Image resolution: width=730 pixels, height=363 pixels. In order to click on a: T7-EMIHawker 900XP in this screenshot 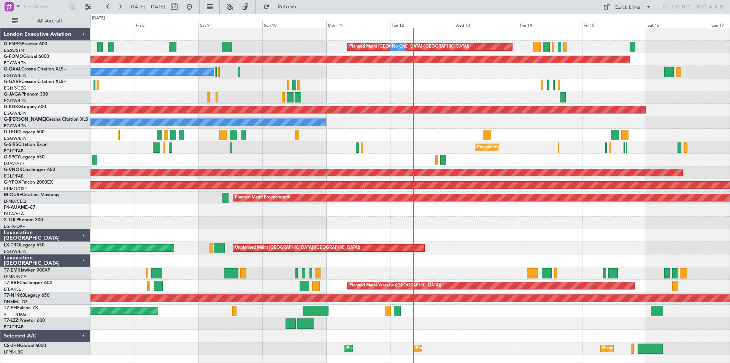, I will do `click(27, 270)`.